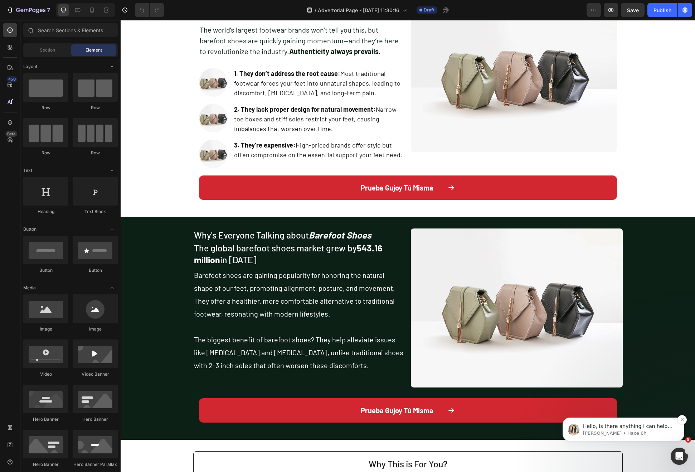  Describe the element at coordinates (166, 53) in the screenshot. I see `strong: 1. They don’t address the root cause:` at that location.